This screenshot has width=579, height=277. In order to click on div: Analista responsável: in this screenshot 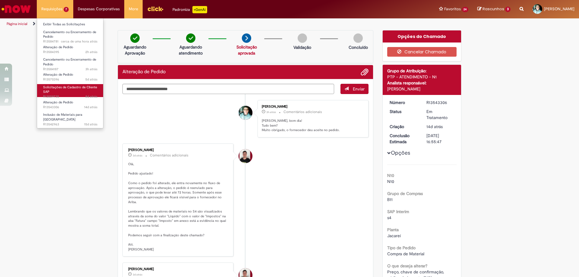, I will do `click(422, 83)`.